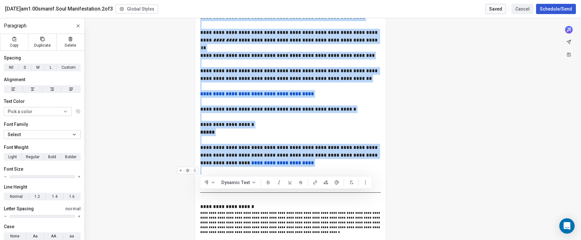  Describe the element at coordinates (137, 9) in the screenshot. I see `button: Global Styles` at that location.